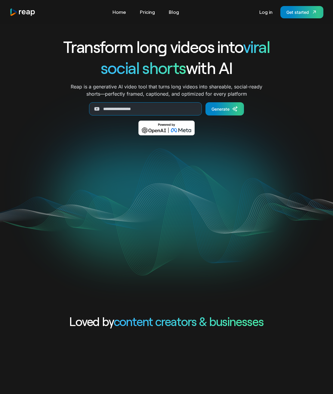 The height and width of the screenshot is (394, 333). I want to click on div: Generate, so click(221, 109).